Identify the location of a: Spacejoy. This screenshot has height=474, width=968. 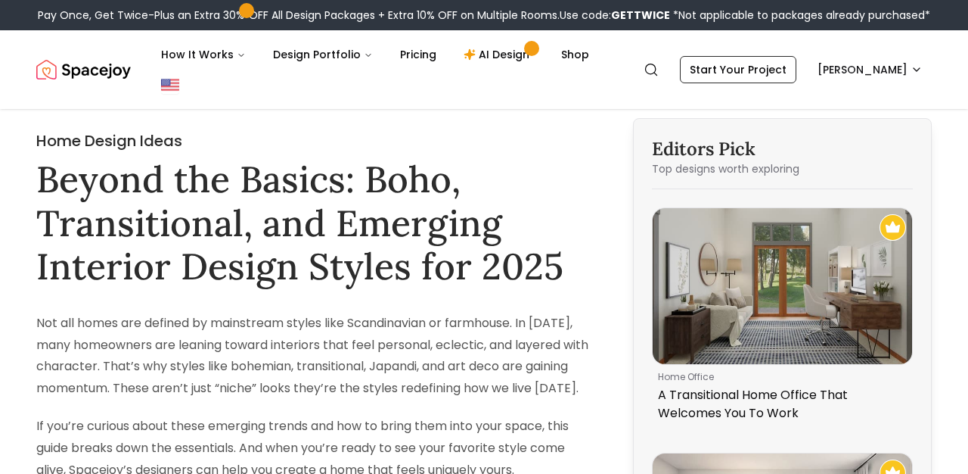
(83, 70).